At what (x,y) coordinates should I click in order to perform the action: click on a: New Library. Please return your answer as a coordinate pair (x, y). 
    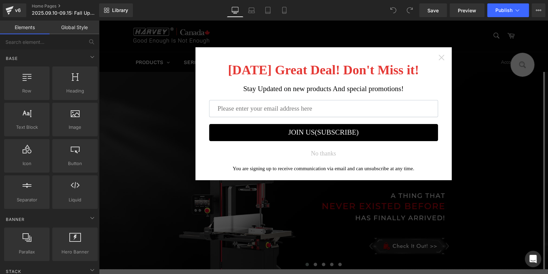
    Looking at the image, I should click on (116, 10).